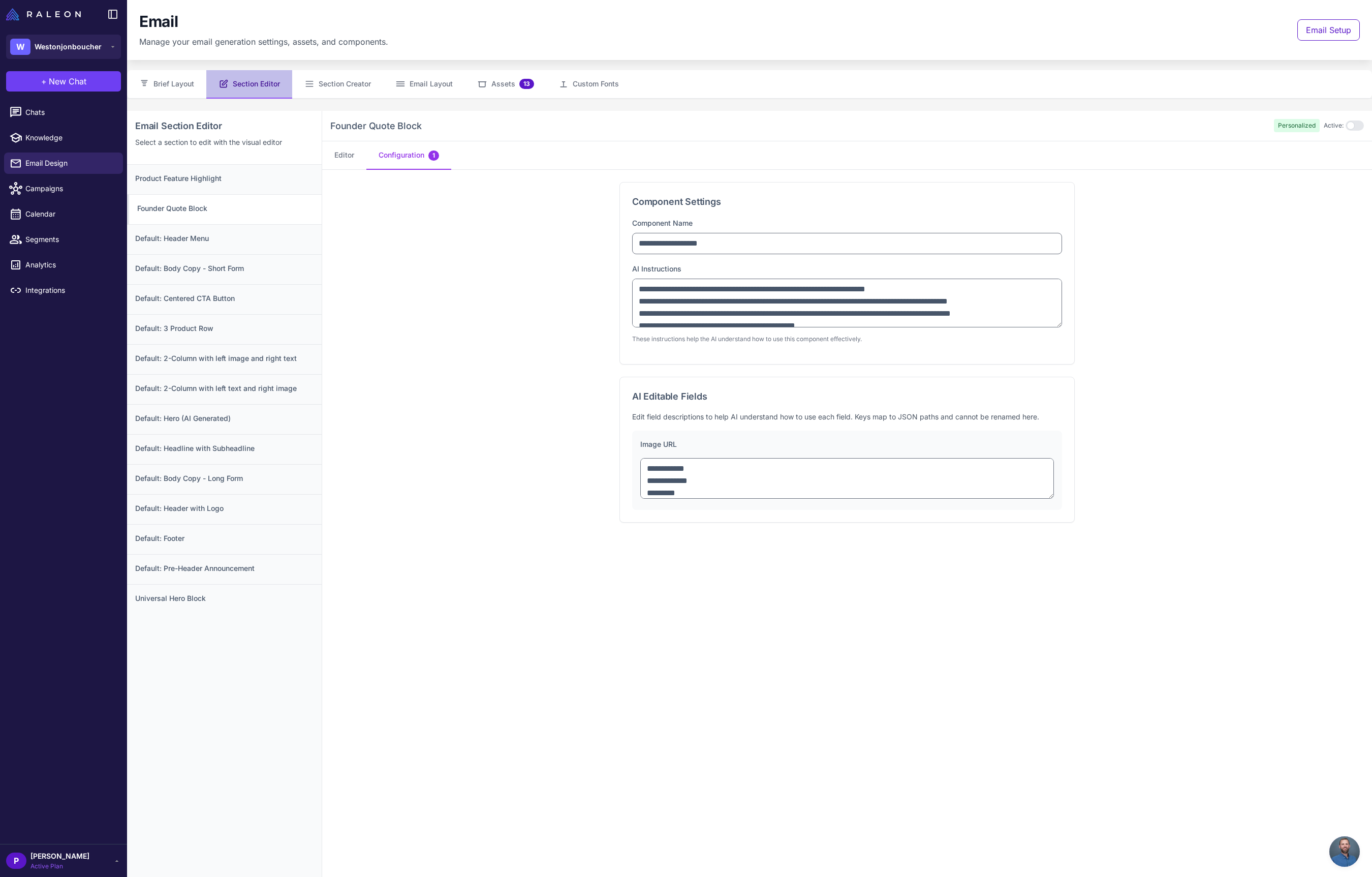  I want to click on button: +New Chat, so click(64, 82).